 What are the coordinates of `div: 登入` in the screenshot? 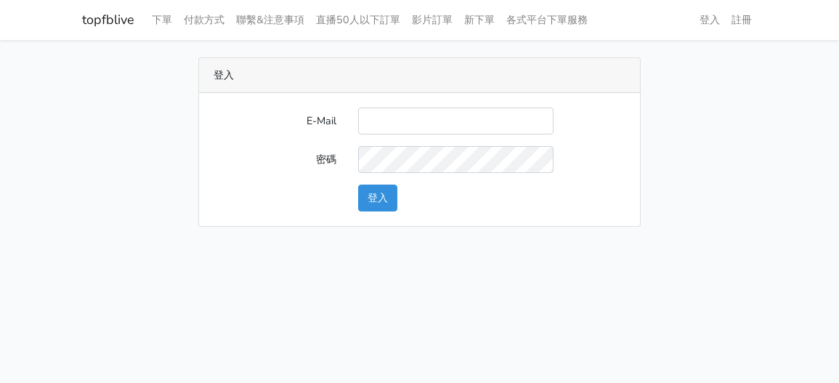 It's located at (420, 76).